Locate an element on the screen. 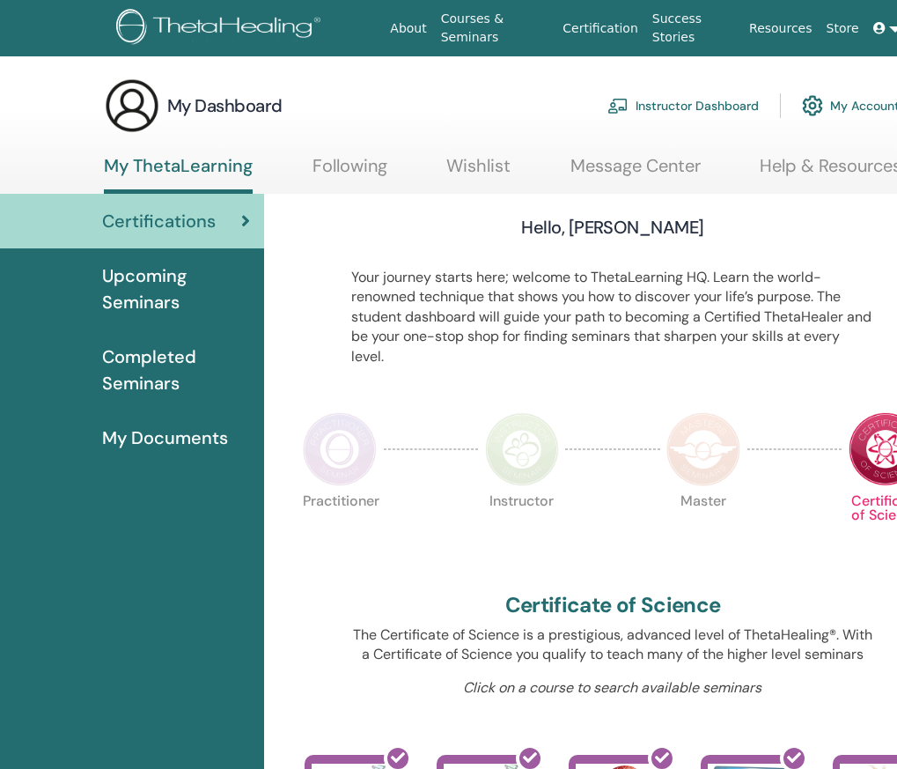 The image size is (897, 769). a: Certification is located at coordinates (600, 28).